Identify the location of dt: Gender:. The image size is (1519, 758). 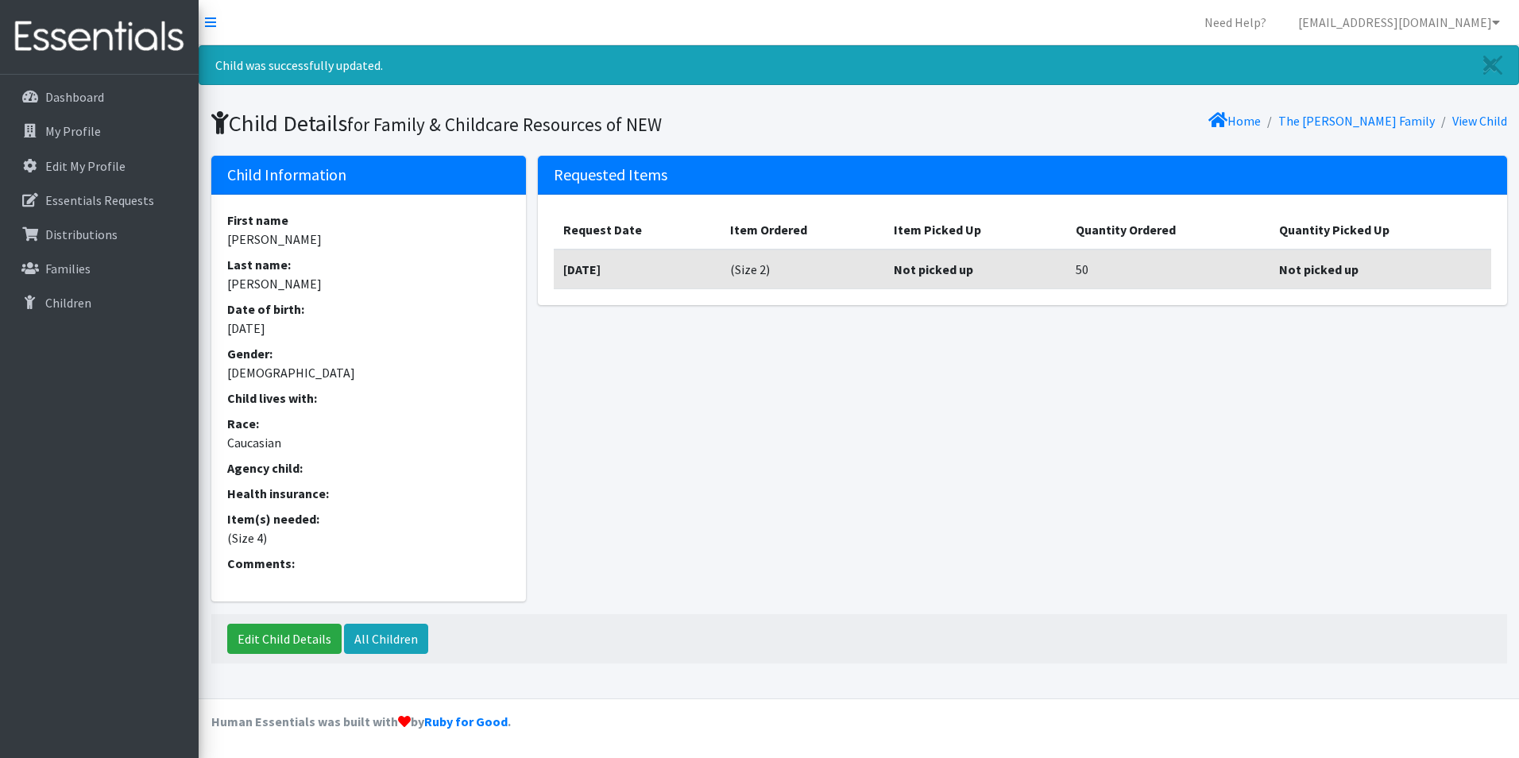
(369, 354).